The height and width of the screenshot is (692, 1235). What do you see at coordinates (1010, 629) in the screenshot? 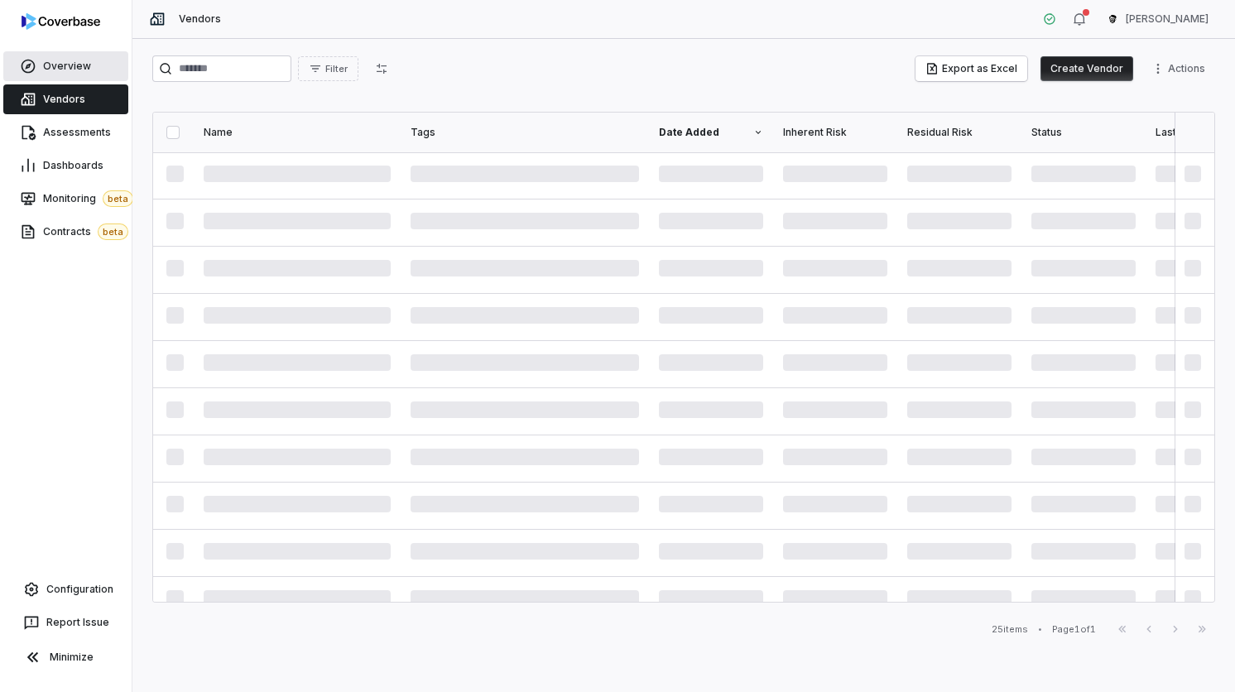
I see `div: 25 items` at bounding box center [1010, 629].